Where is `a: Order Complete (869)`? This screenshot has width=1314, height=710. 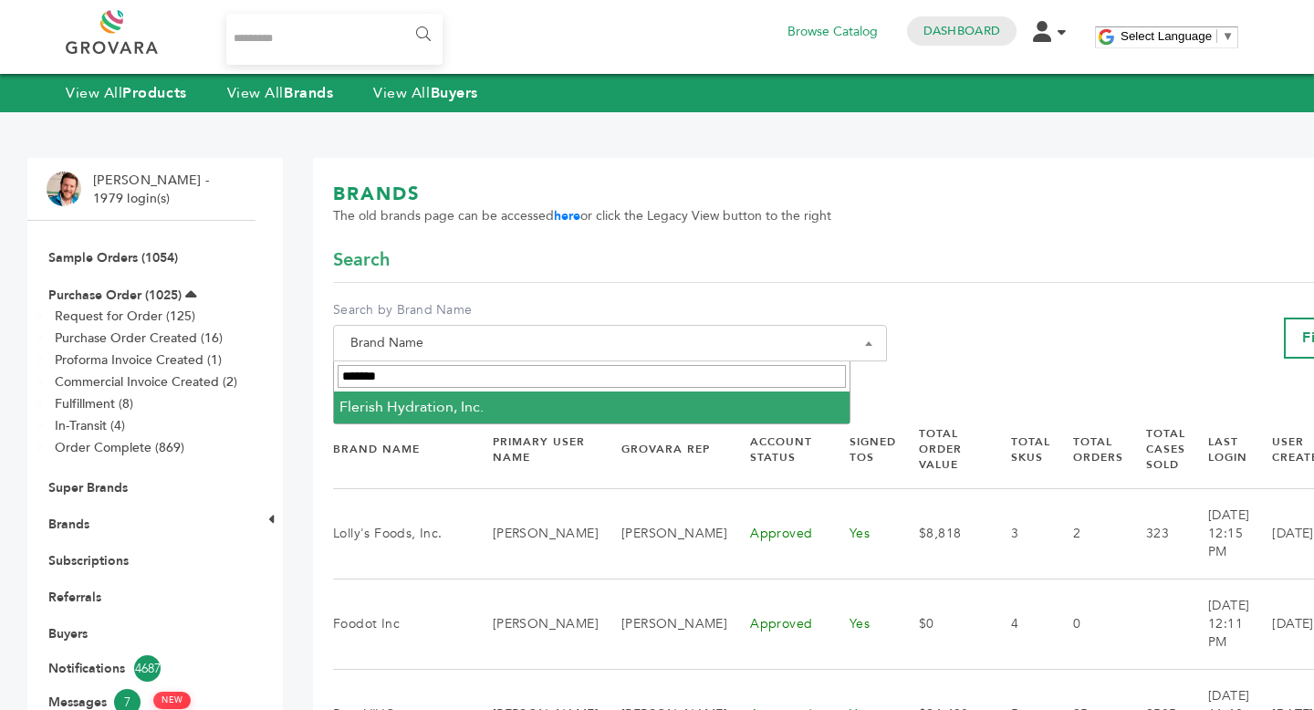 a: Order Complete (869) is located at coordinates (120, 447).